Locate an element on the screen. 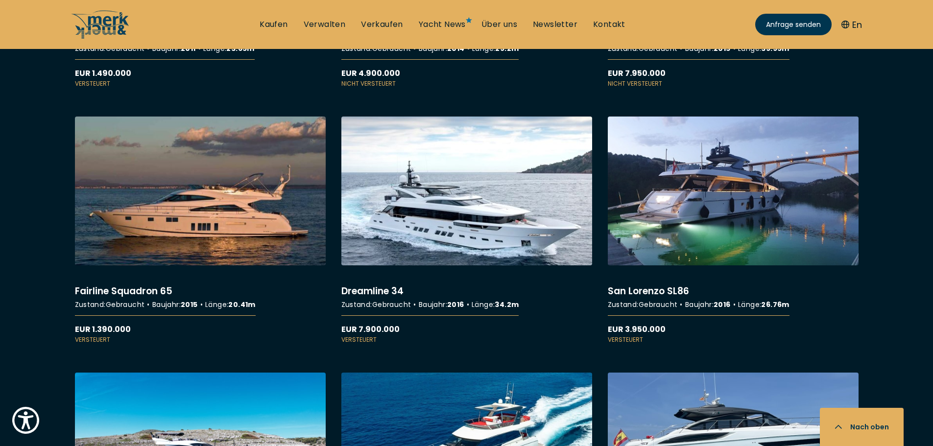 Image resolution: width=933 pixels, height=446 pixels. button: Nach oben is located at coordinates (861, 427).